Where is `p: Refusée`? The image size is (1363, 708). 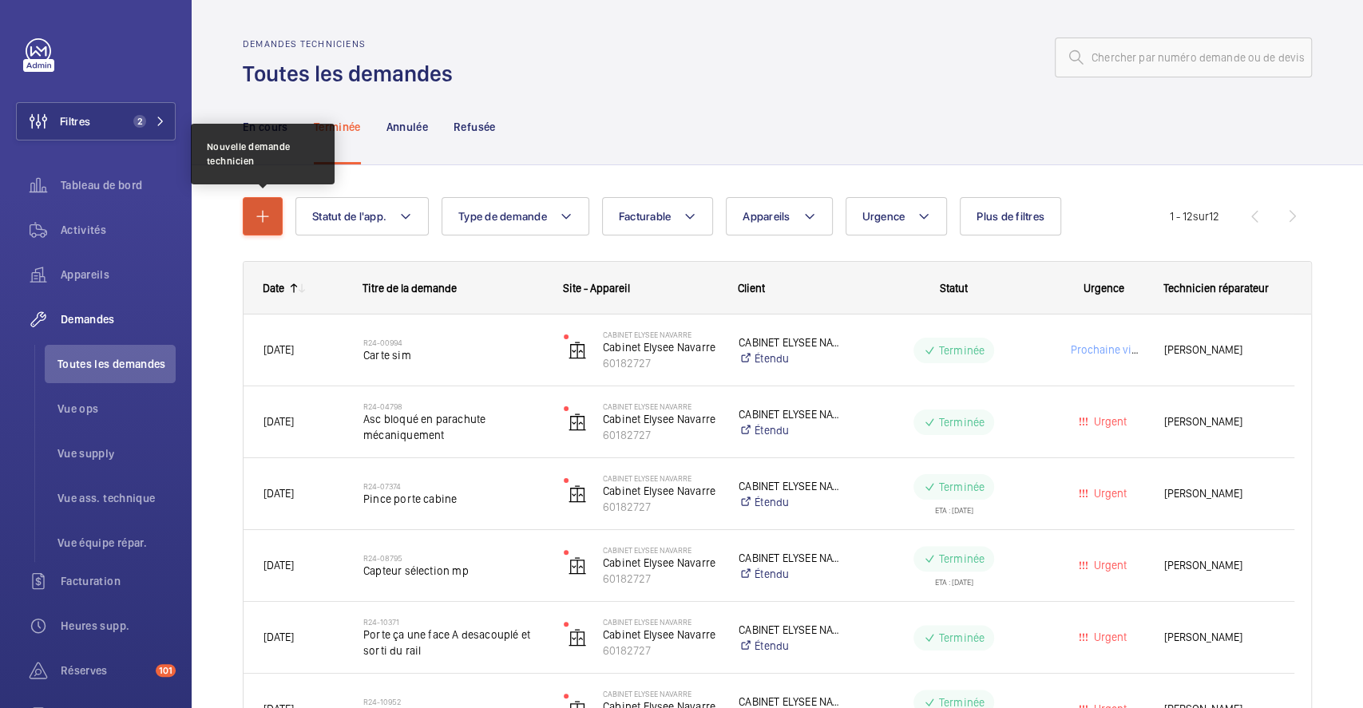 p: Refusée is located at coordinates (474, 127).